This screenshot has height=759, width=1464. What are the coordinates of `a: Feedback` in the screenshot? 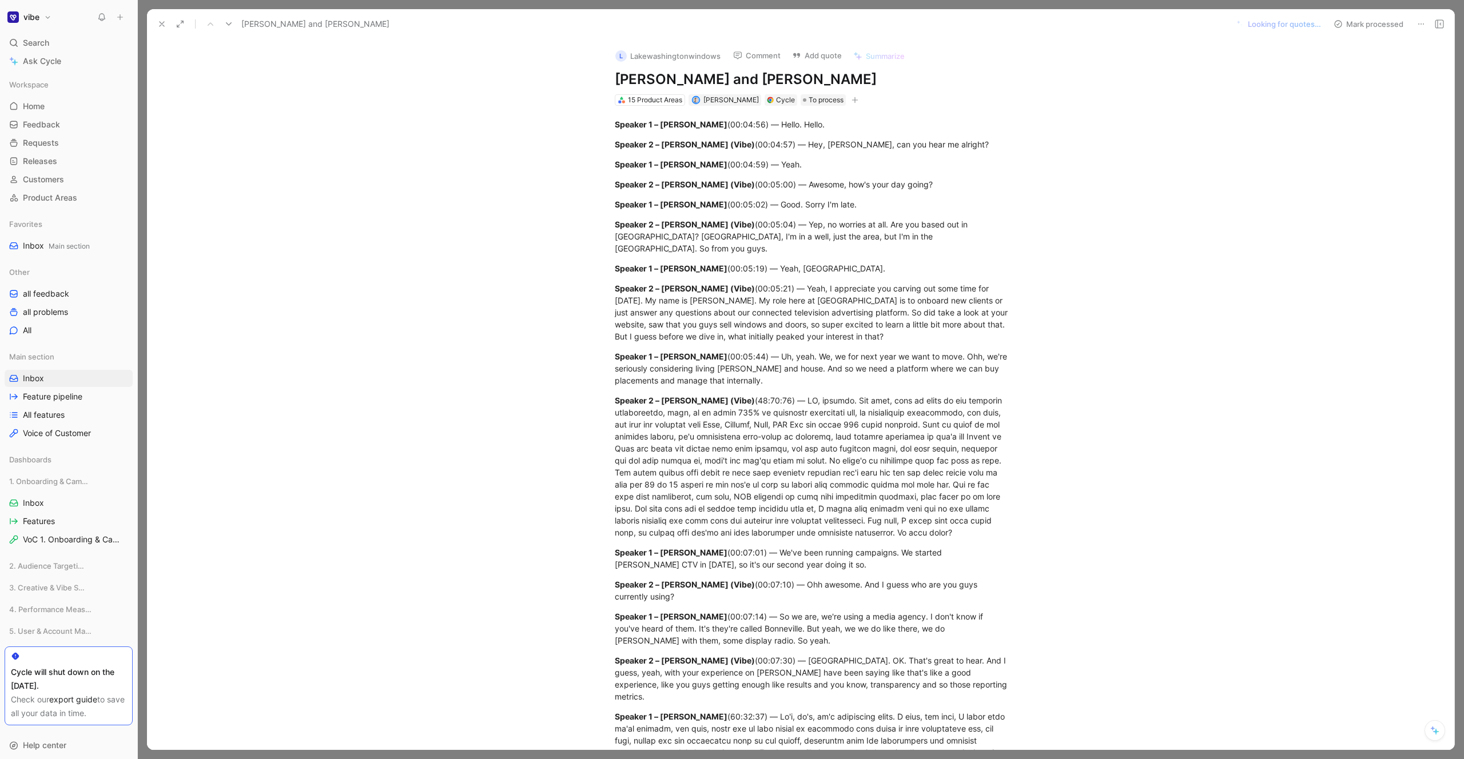 It's located at (69, 125).